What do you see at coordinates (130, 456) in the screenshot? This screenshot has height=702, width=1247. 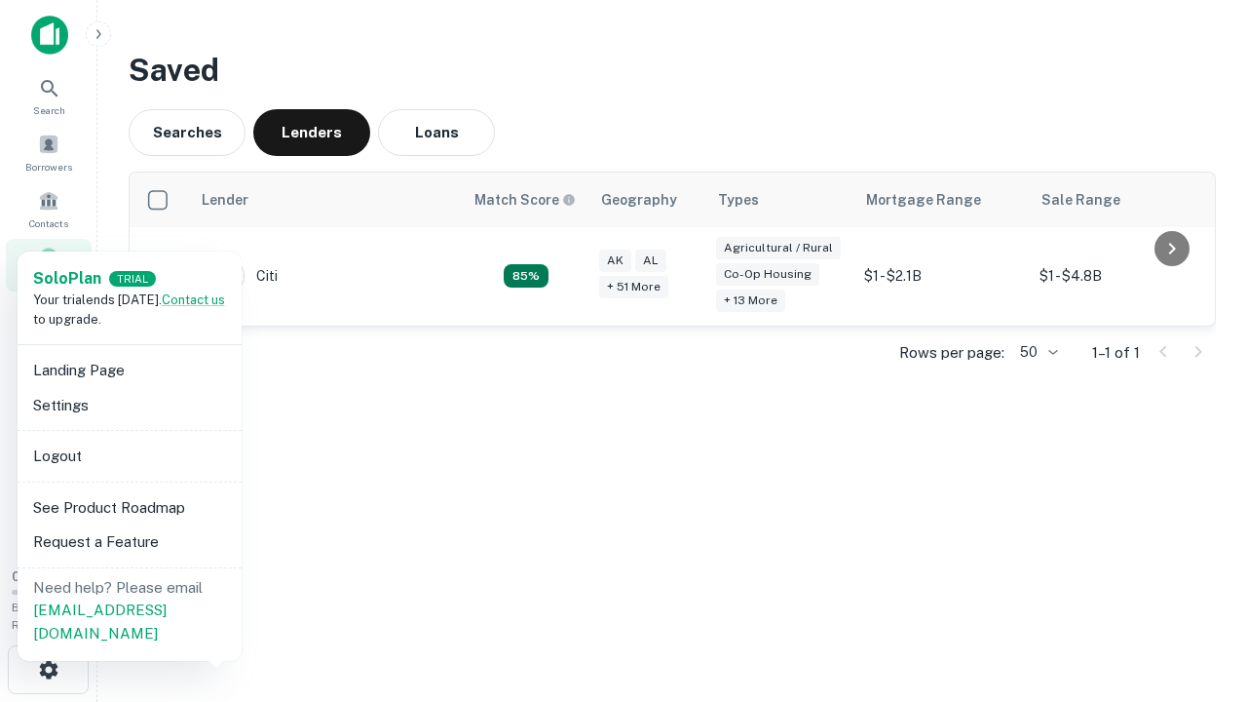 I see `li: Logout` at bounding box center [130, 456].